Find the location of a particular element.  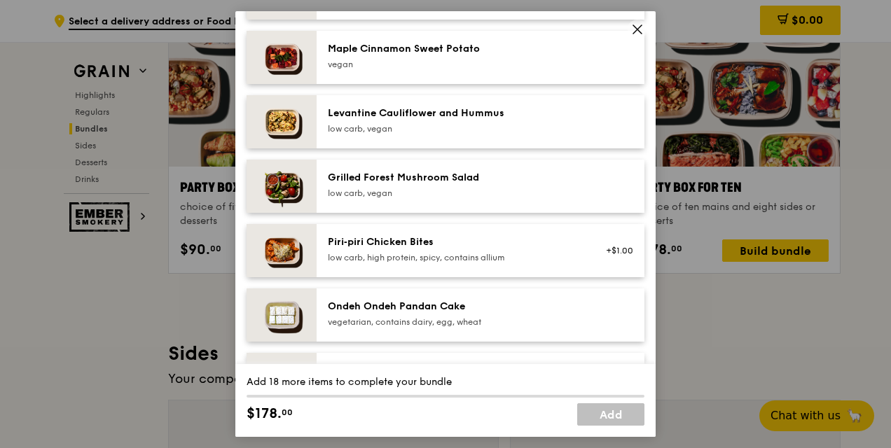

div: +$1.00 is located at coordinates (614, 251).